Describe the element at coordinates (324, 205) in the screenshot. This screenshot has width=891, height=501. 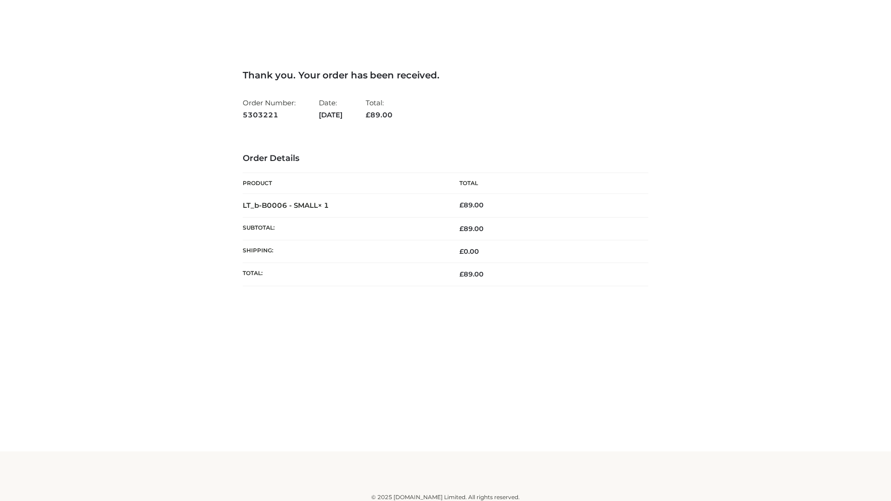
I see `strong: × 1` at that location.